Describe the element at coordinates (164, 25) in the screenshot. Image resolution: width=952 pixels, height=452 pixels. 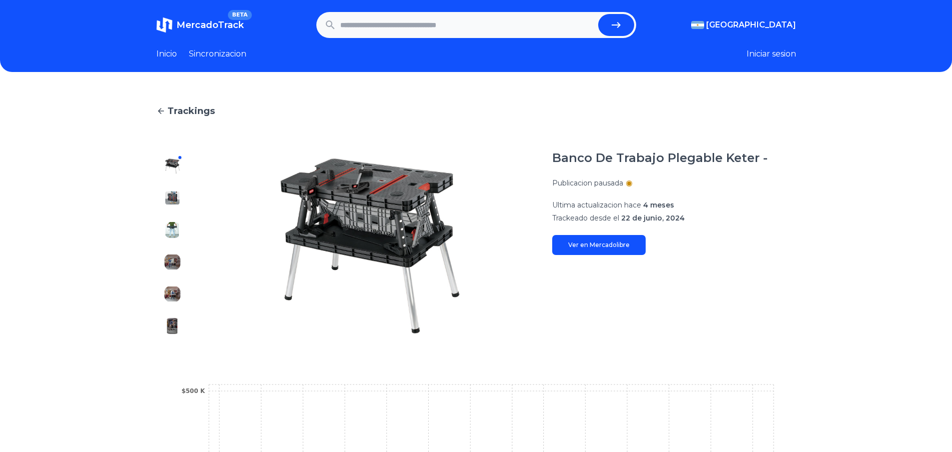
I see `img: MercadoTrack` at that location.